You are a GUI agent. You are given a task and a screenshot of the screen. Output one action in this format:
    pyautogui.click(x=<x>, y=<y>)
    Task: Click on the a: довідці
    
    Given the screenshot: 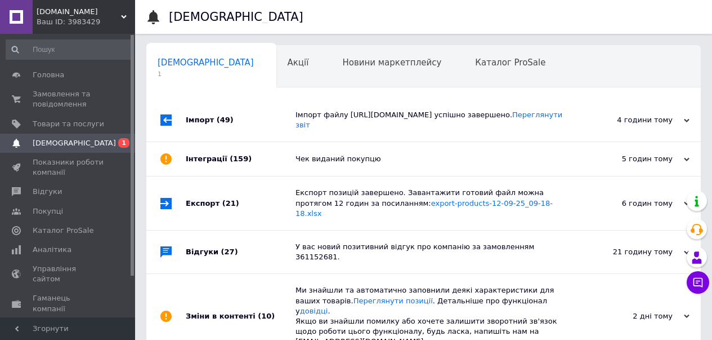 What is the action you would take?
    pyautogui.click(x=314, y=310)
    